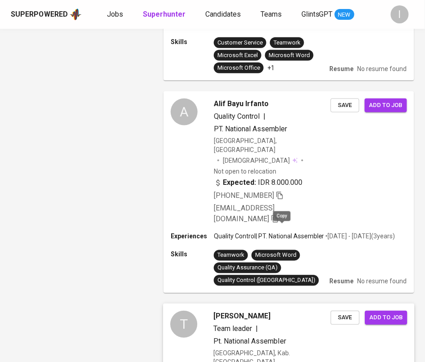 This screenshot has width=425, height=362. What do you see at coordinates (240, 43) in the screenshot?
I see `div: Customer Service` at bounding box center [240, 43].